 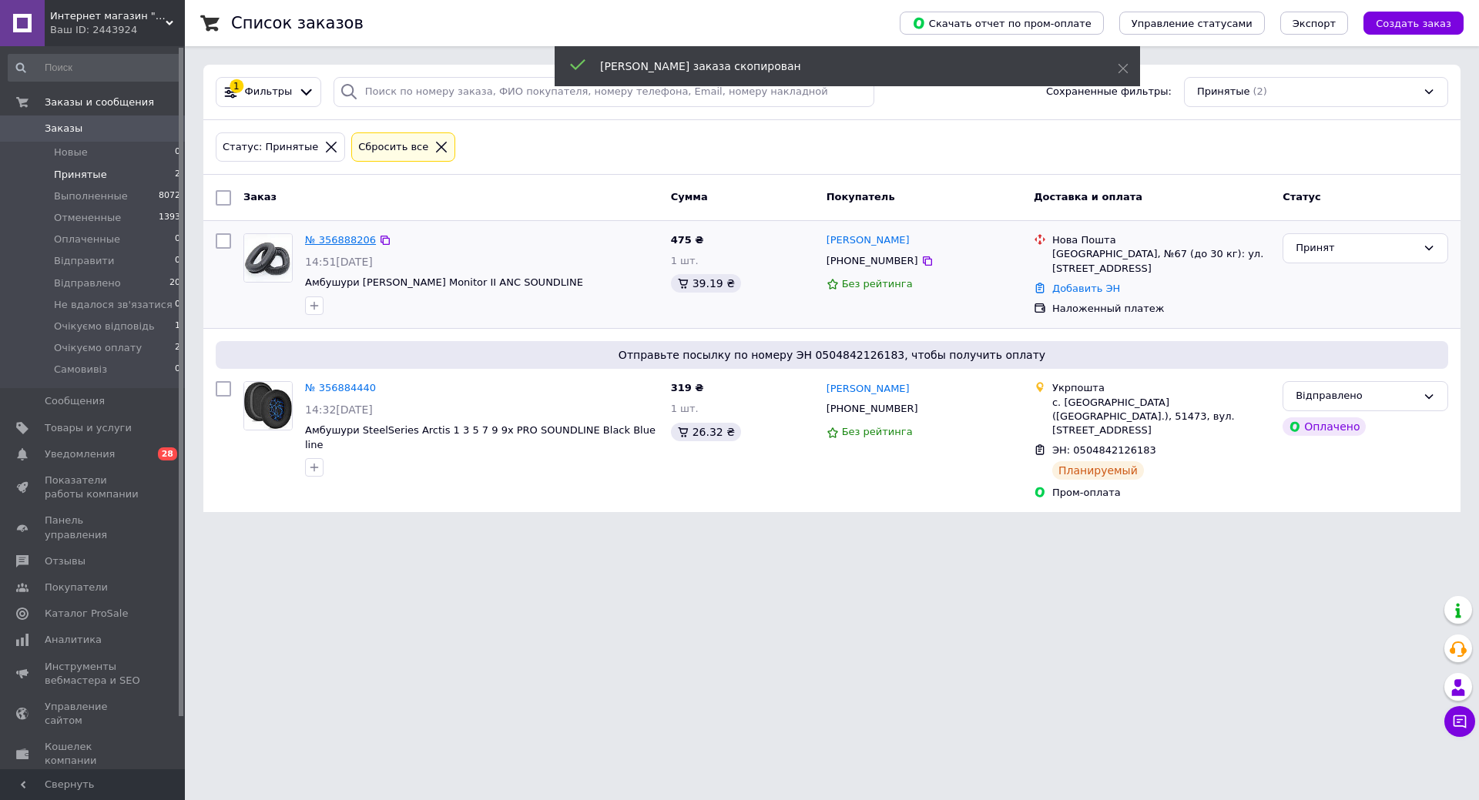 I want to click on span: Сумма, so click(x=689, y=196).